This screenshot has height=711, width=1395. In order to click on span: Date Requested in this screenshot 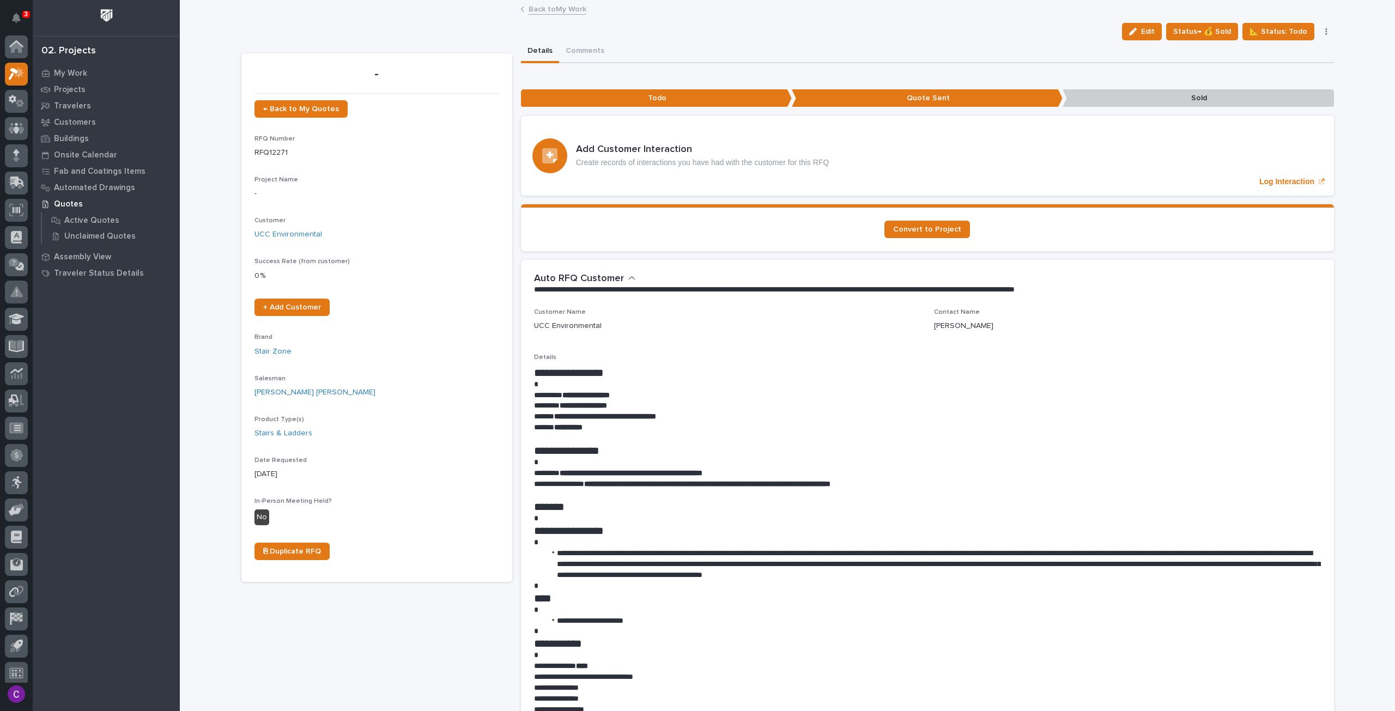, I will do `click(281, 460)`.